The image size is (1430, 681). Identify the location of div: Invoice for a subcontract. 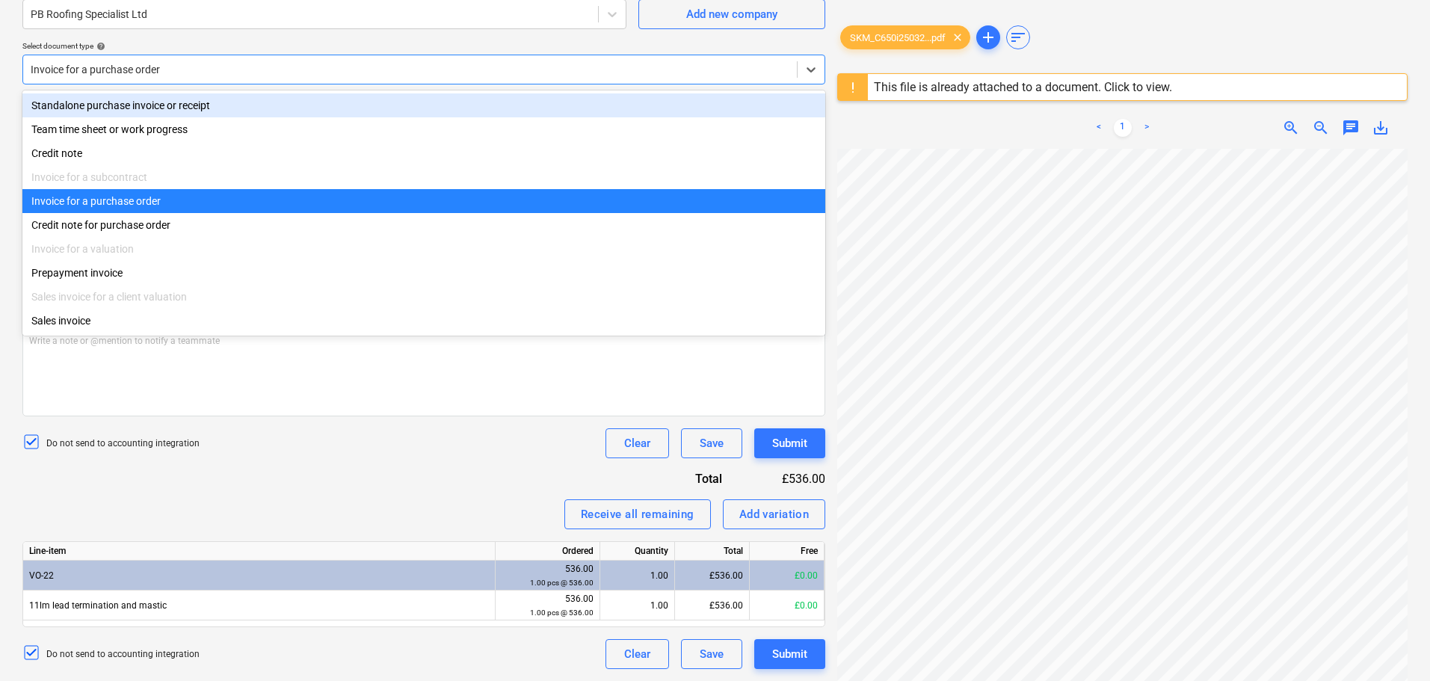
(424, 177).